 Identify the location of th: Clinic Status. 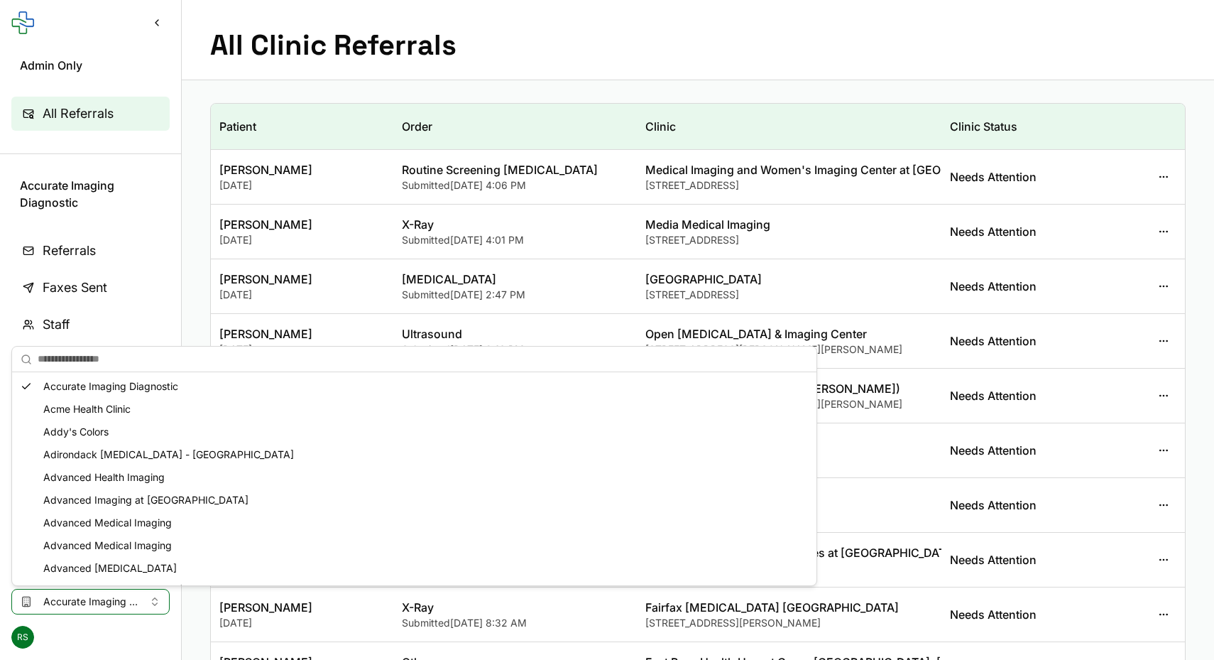
(1032, 126).